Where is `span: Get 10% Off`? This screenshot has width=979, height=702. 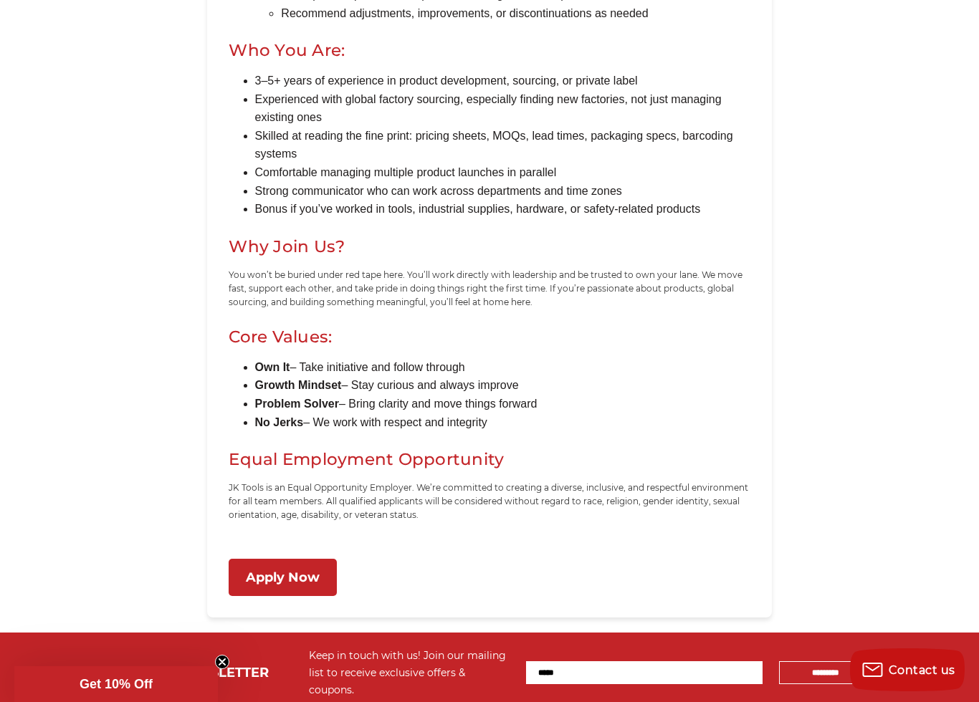 span: Get 10% Off is located at coordinates (116, 684).